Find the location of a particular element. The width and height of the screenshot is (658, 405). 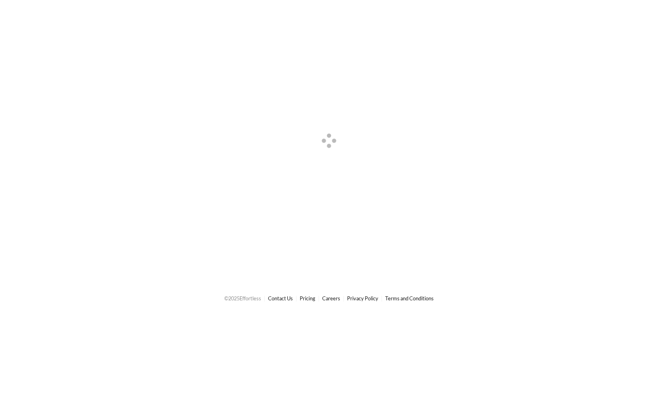

a: Terms and Conditions is located at coordinates (409, 298).